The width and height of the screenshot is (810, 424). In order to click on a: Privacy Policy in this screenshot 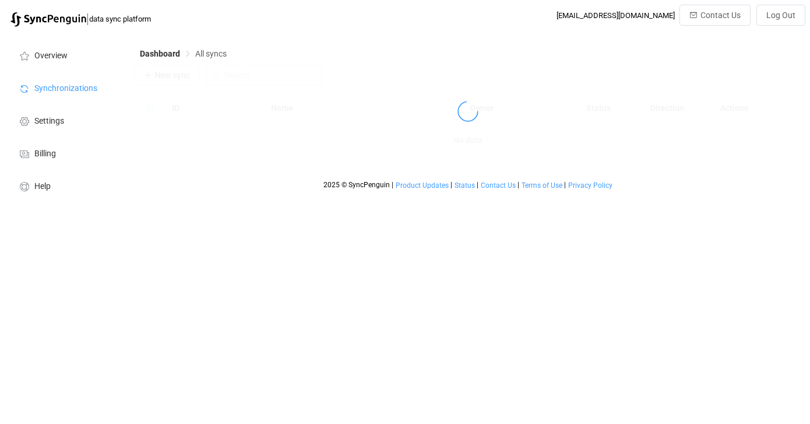, I will do `click(590, 185)`.